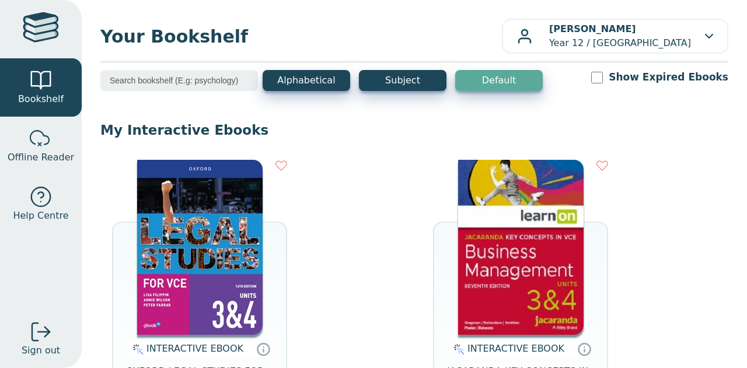 The width and height of the screenshot is (747, 368). Describe the element at coordinates (179, 80) in the screenshot. I see `input: Search bookshelf (E.g: psychology)` at that location.